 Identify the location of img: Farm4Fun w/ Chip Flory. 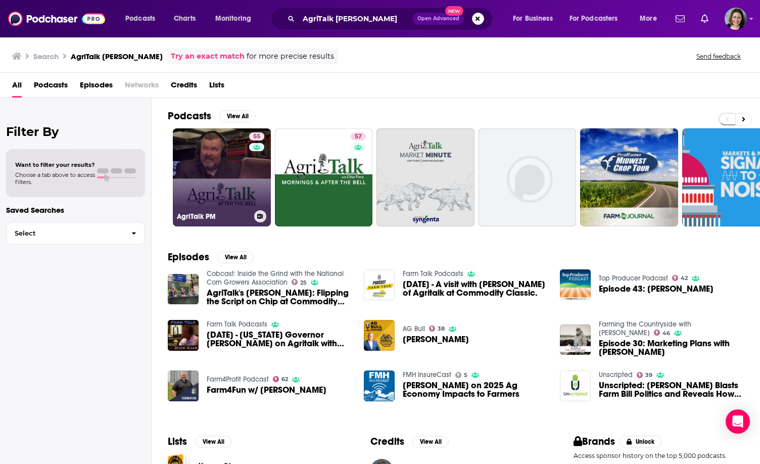
(183, 385).